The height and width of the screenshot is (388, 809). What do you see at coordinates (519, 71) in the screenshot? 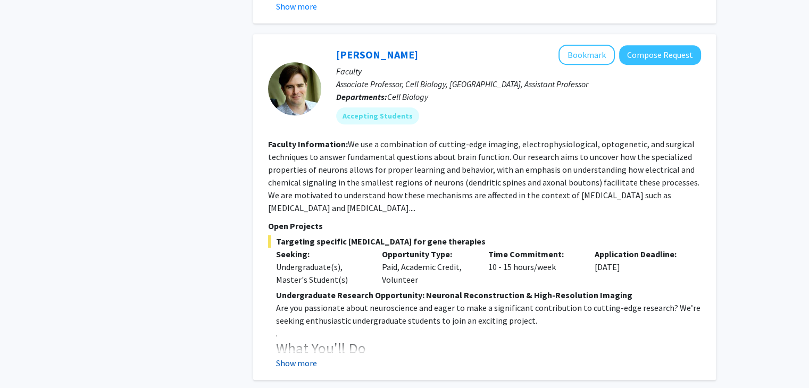
I see `p: Faculty` at bounding box center [519, 71].